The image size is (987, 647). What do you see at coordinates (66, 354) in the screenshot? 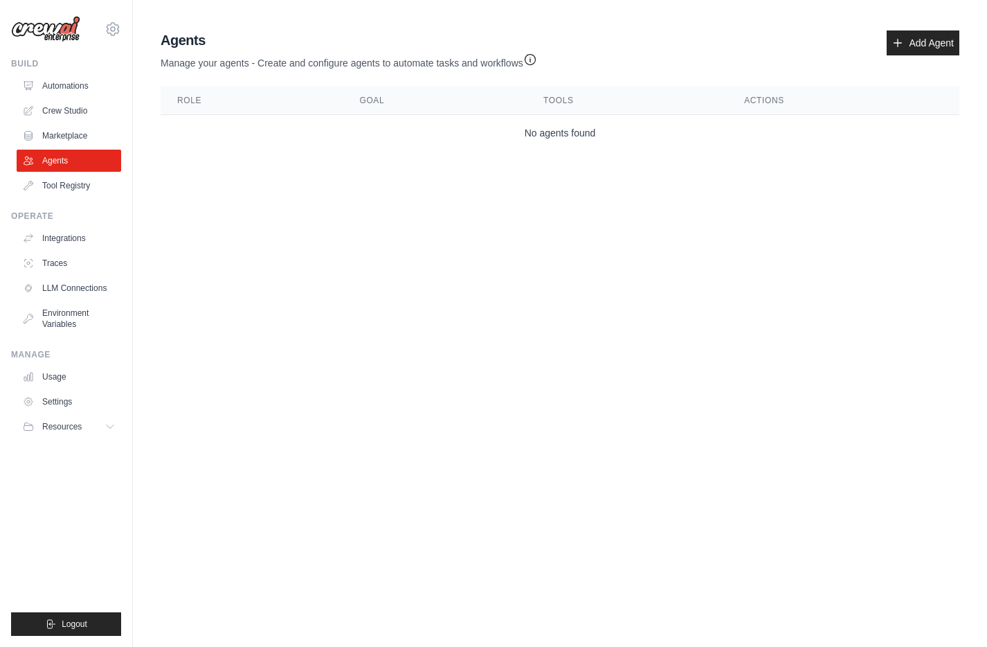
I see `div: Manage` at bounding box center [66, 354].